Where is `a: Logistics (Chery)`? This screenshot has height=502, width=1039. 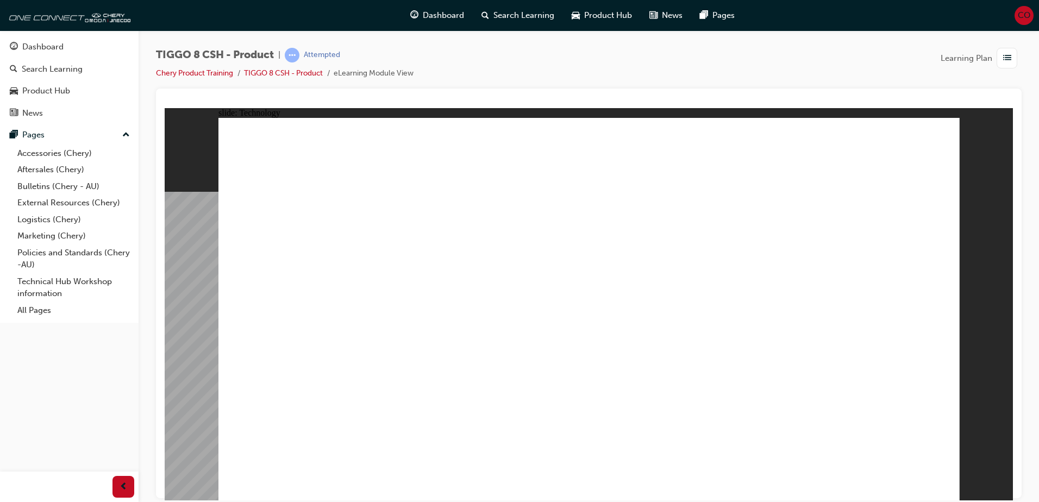 a: Logistics (Chery) is located at coordinates (73, 220).